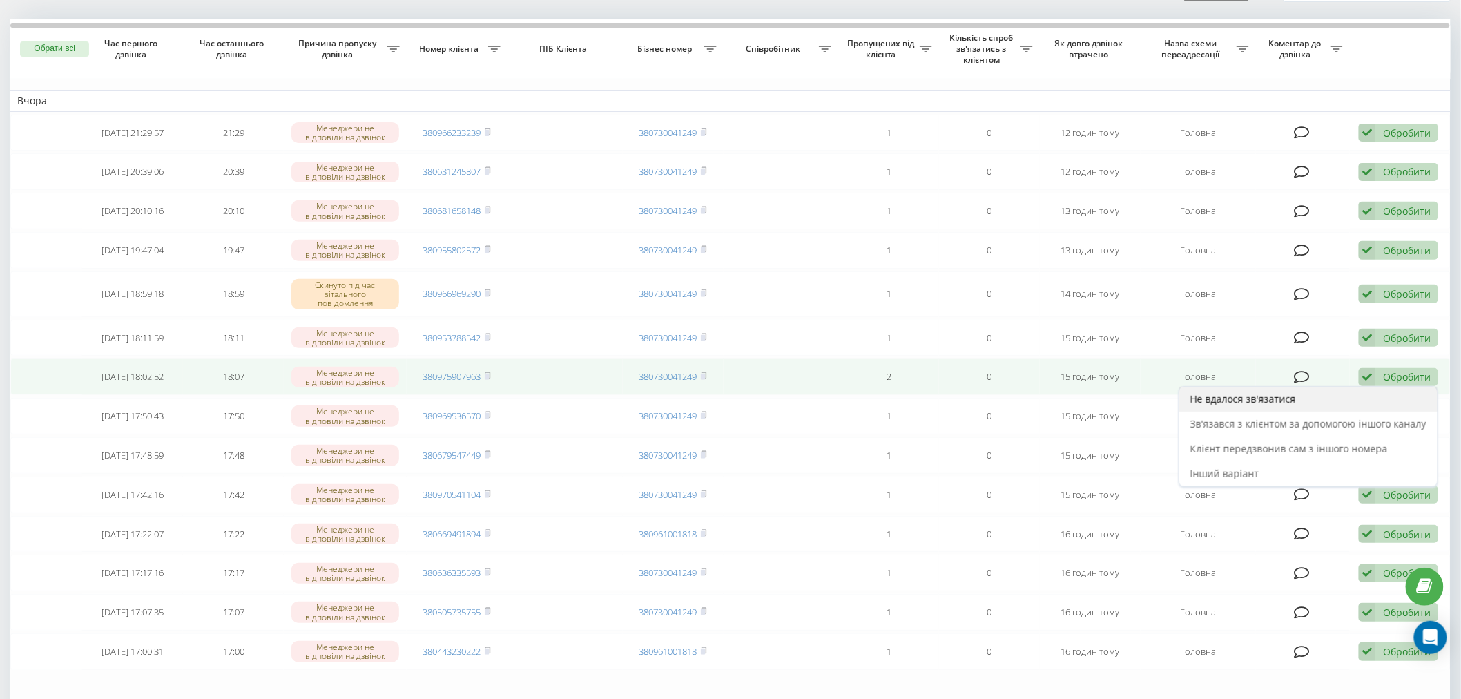 The height and width of the screenshot is (699, 1461). What do you see at coordinates (233, 133) in the screenshot?
I see `td: 21:29` at bounding box center [233, 133].